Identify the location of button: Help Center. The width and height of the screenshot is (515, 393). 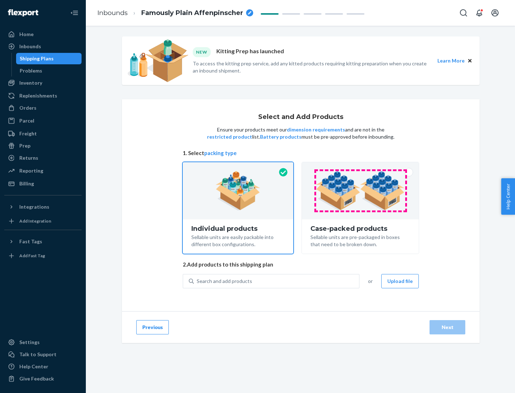
(508, 197).